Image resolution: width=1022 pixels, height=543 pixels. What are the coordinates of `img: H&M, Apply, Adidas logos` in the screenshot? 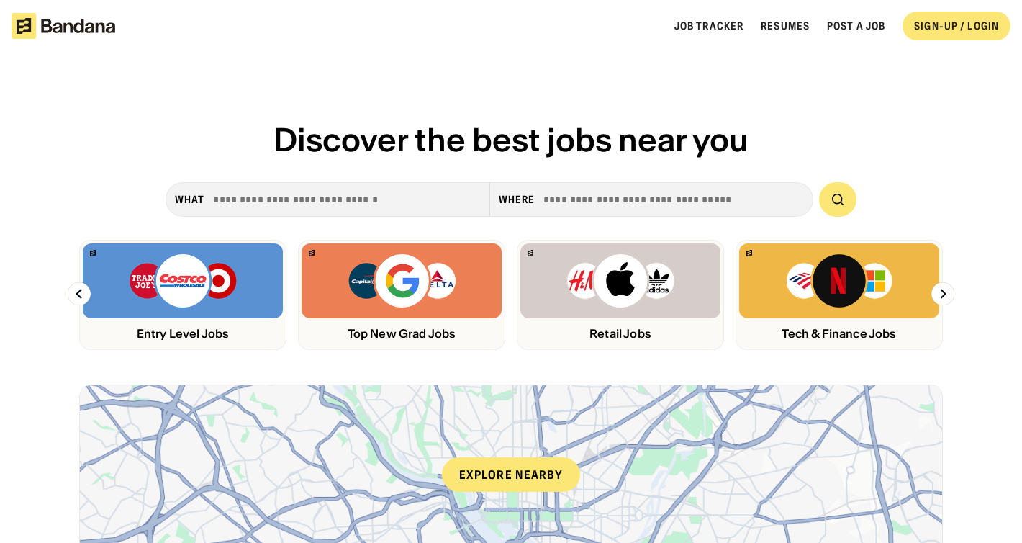 It's located at (621, 281).